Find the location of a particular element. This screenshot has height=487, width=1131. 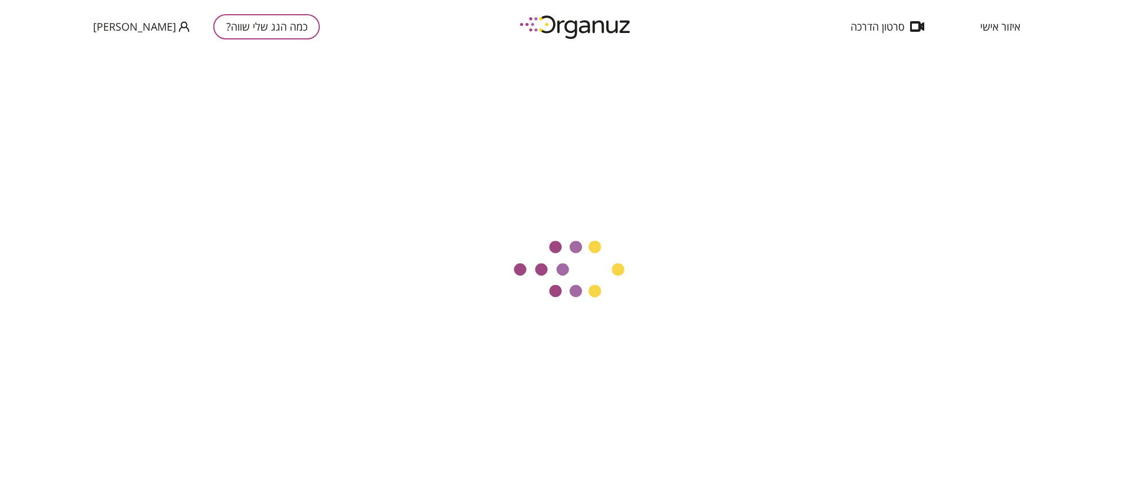

img: logo is located at coordinates (576, 27).